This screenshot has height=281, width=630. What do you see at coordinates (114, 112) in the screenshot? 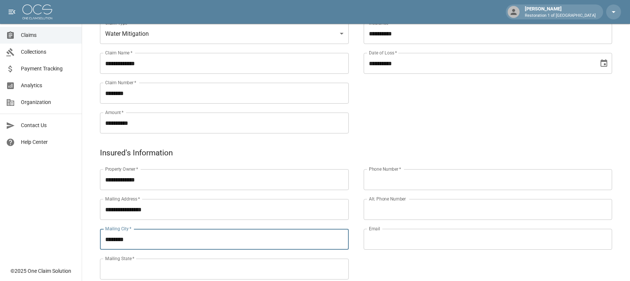
I see `label: Amount` at bounding box center [114, 112].